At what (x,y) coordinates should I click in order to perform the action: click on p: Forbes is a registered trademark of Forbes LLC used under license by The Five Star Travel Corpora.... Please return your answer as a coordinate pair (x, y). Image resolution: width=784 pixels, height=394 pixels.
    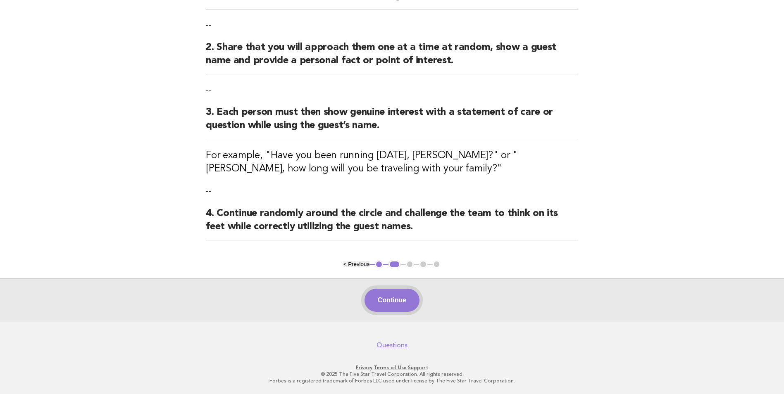
    Looking at the image, I should click on (392, 381).